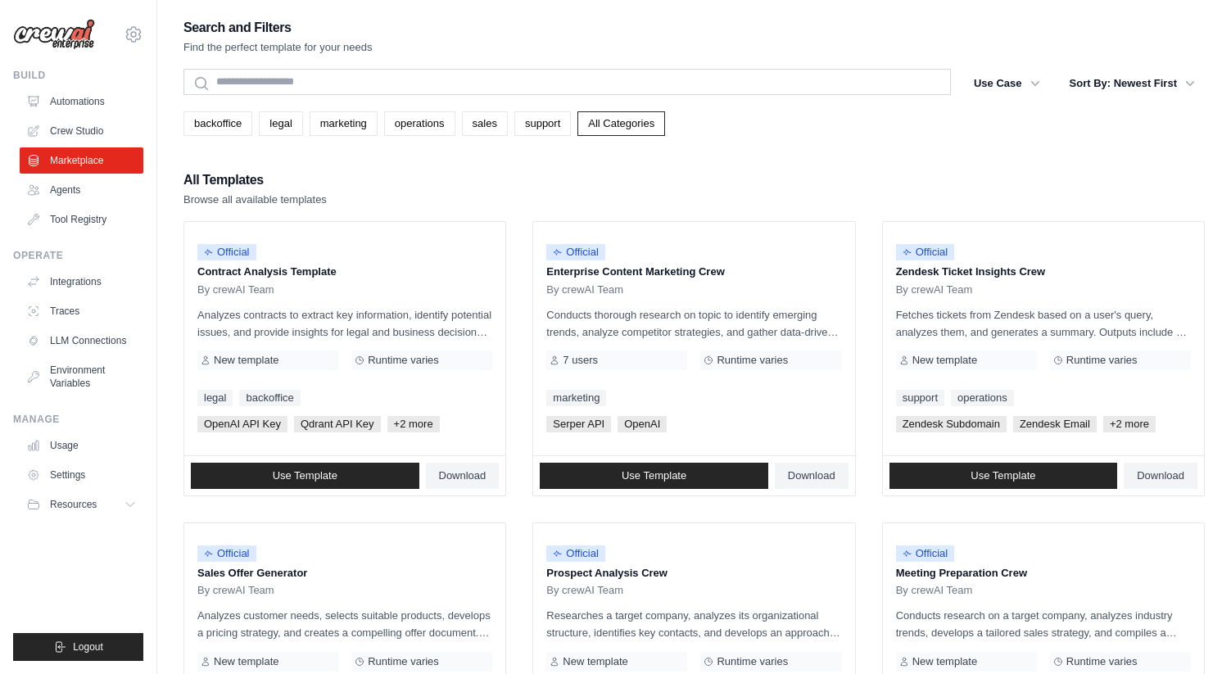  What do you see at coordinates (1044, 573) in the screenshot?
I see `p: Meeting Preparation Crew` at bounding box center [1044, 573].